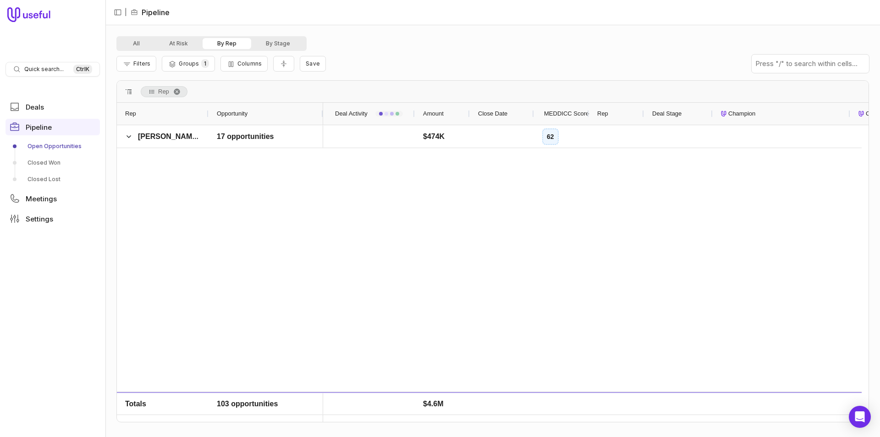 The image size is (880, 437). What do you see at coordinates (811, 64) in the screenshot?
I see `input: Press "/" to search within cells...` at bounding box center [811, 64].